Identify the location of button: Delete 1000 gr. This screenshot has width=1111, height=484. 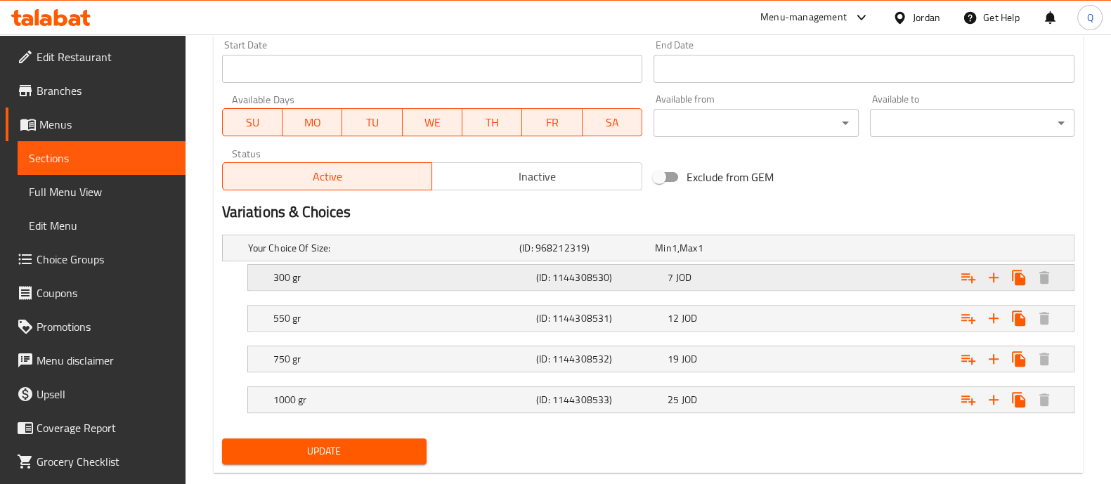
(1044, 400).